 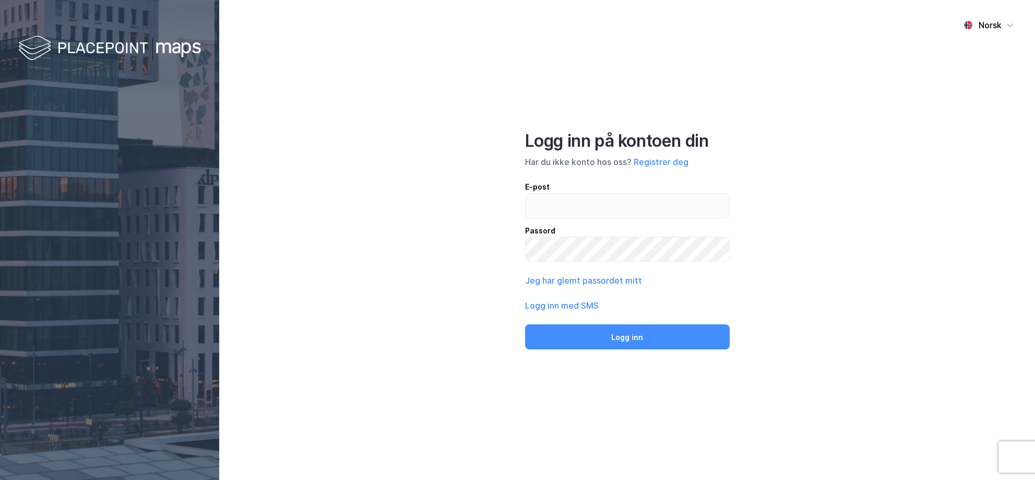 I want to click on div: Passord, so click(x=628, y=231).